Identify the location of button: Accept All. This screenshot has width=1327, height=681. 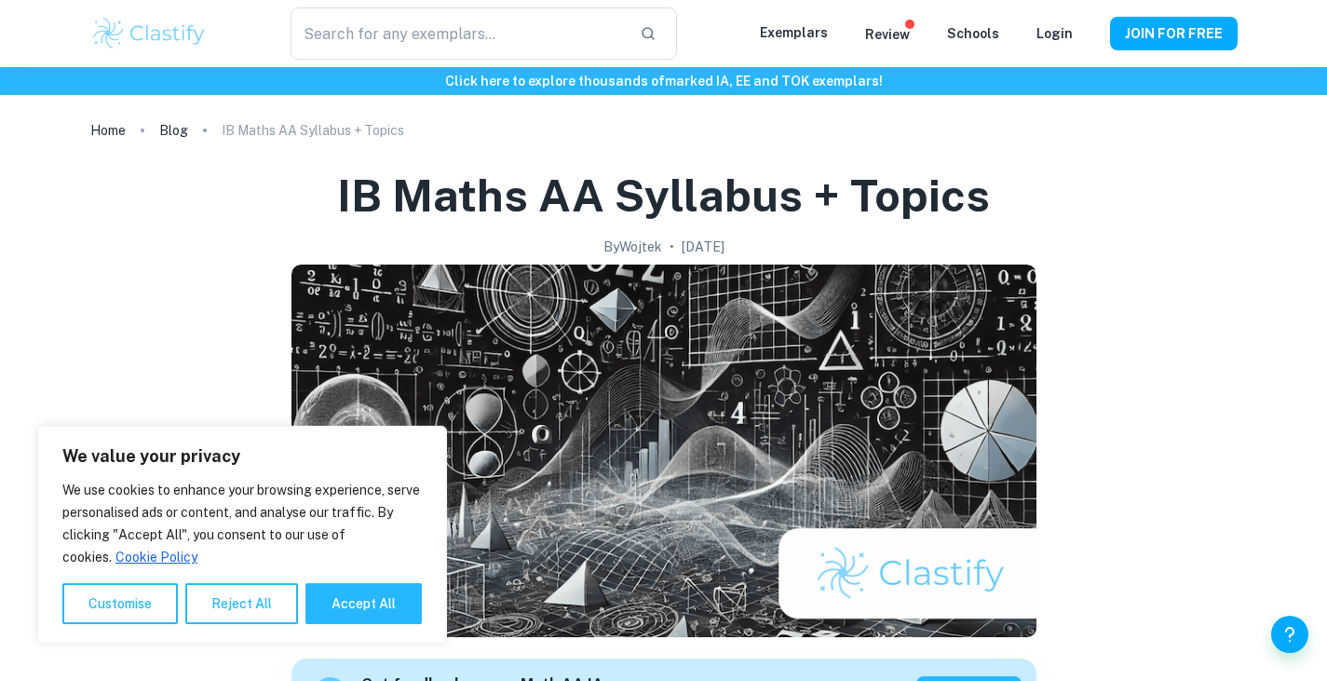
(363, 604).